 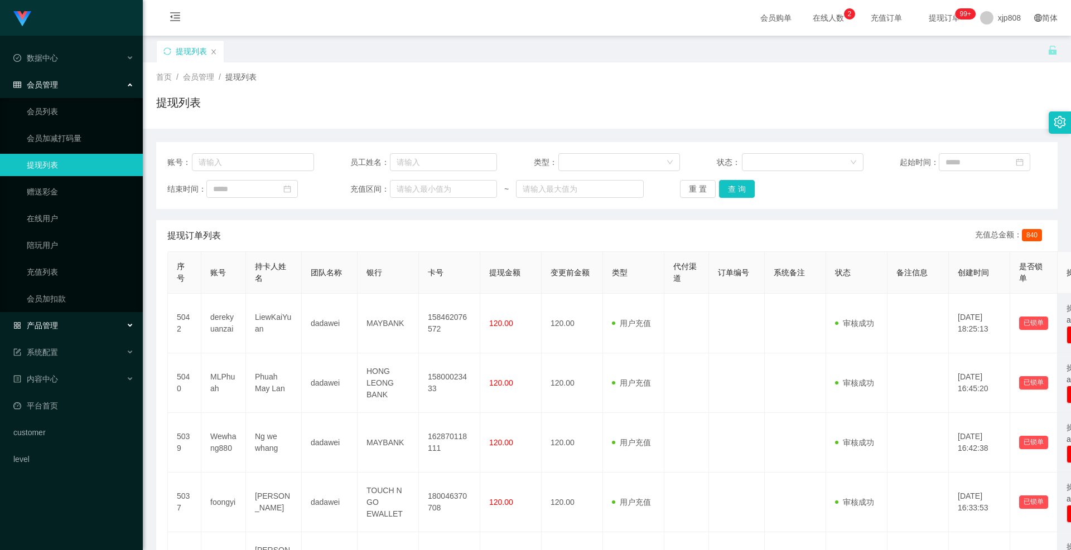 What do you see at coordinates (546, 162) in the screenshot?
I see `span: 类型：` at bounding box center [546, 162].